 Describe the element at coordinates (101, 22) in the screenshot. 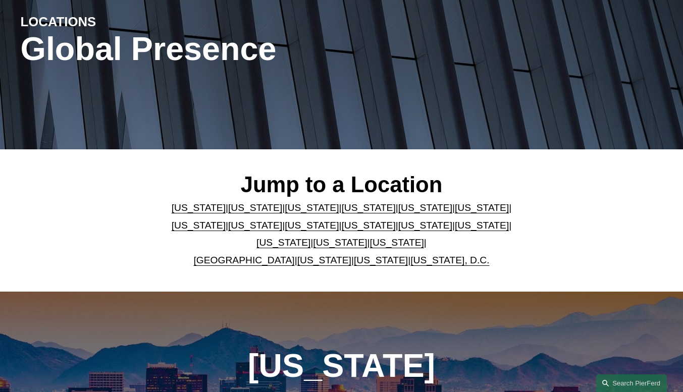

I see `h4: LOCATIONS` at that location.